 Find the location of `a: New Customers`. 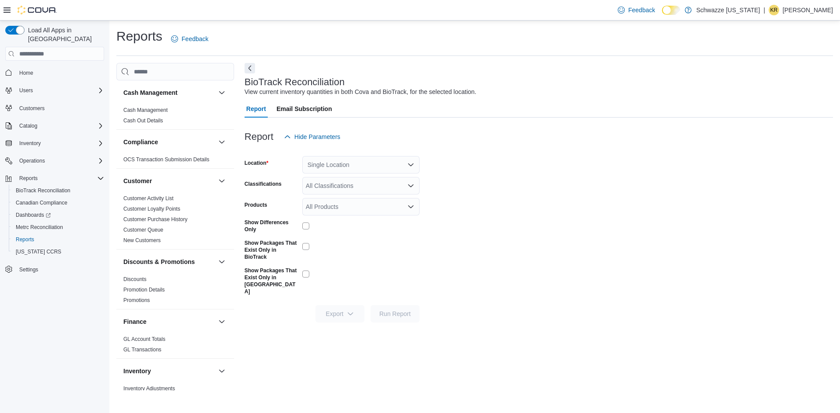

a: New Customers is located at coordinates (142, 241).